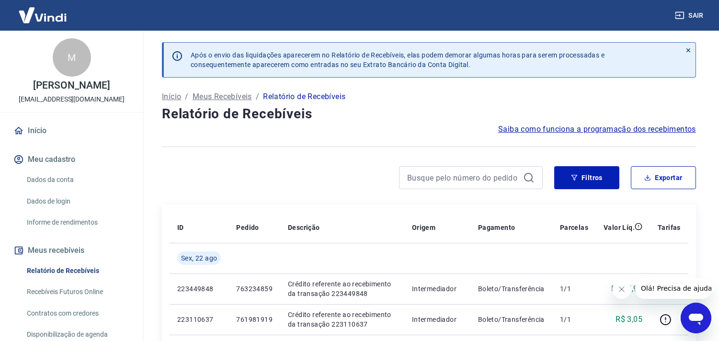 The height and width of the screenshot is (341, 719). What do you see at coordinates (627, 289) in the screenshot?
I see `p: R$ 27,91` at bounding box center [627, 289].